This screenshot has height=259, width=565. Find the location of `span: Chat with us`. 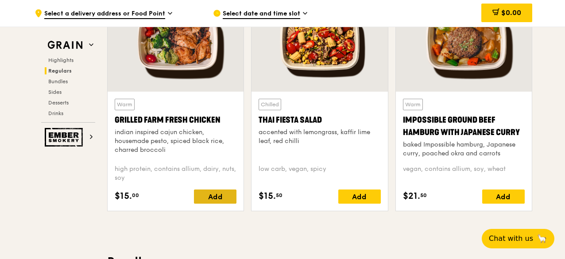

span: Chat with us is located at coordinates (511, 239).